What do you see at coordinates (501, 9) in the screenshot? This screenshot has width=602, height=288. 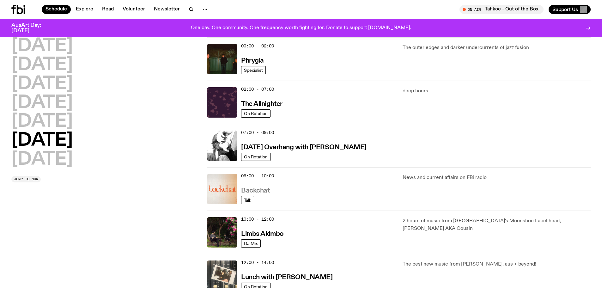 I see `button: On AirTahkoe - Out of the Box` at bounding box center [501, 9].